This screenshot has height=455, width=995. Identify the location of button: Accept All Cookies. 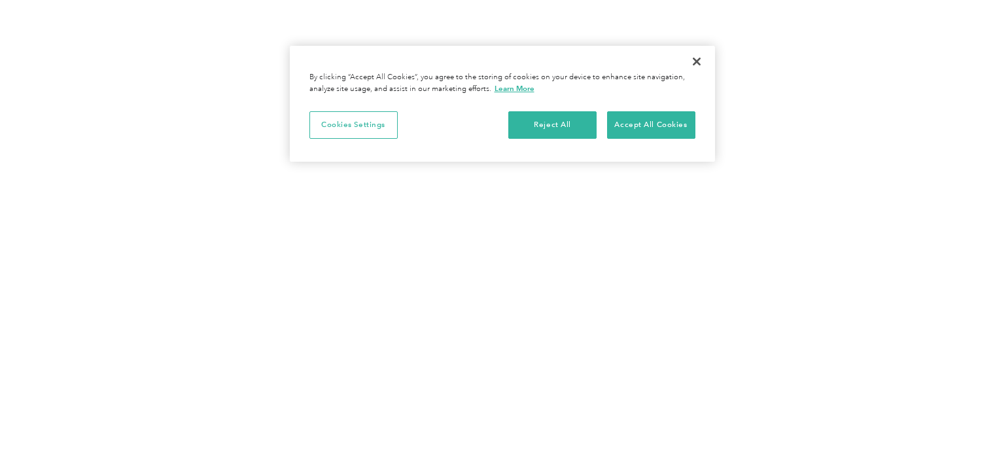
(651, 125).